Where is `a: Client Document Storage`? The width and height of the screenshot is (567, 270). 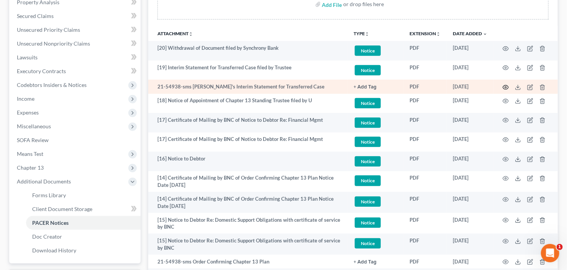 a: Client Document Storage is located at coordinates (83, 209).